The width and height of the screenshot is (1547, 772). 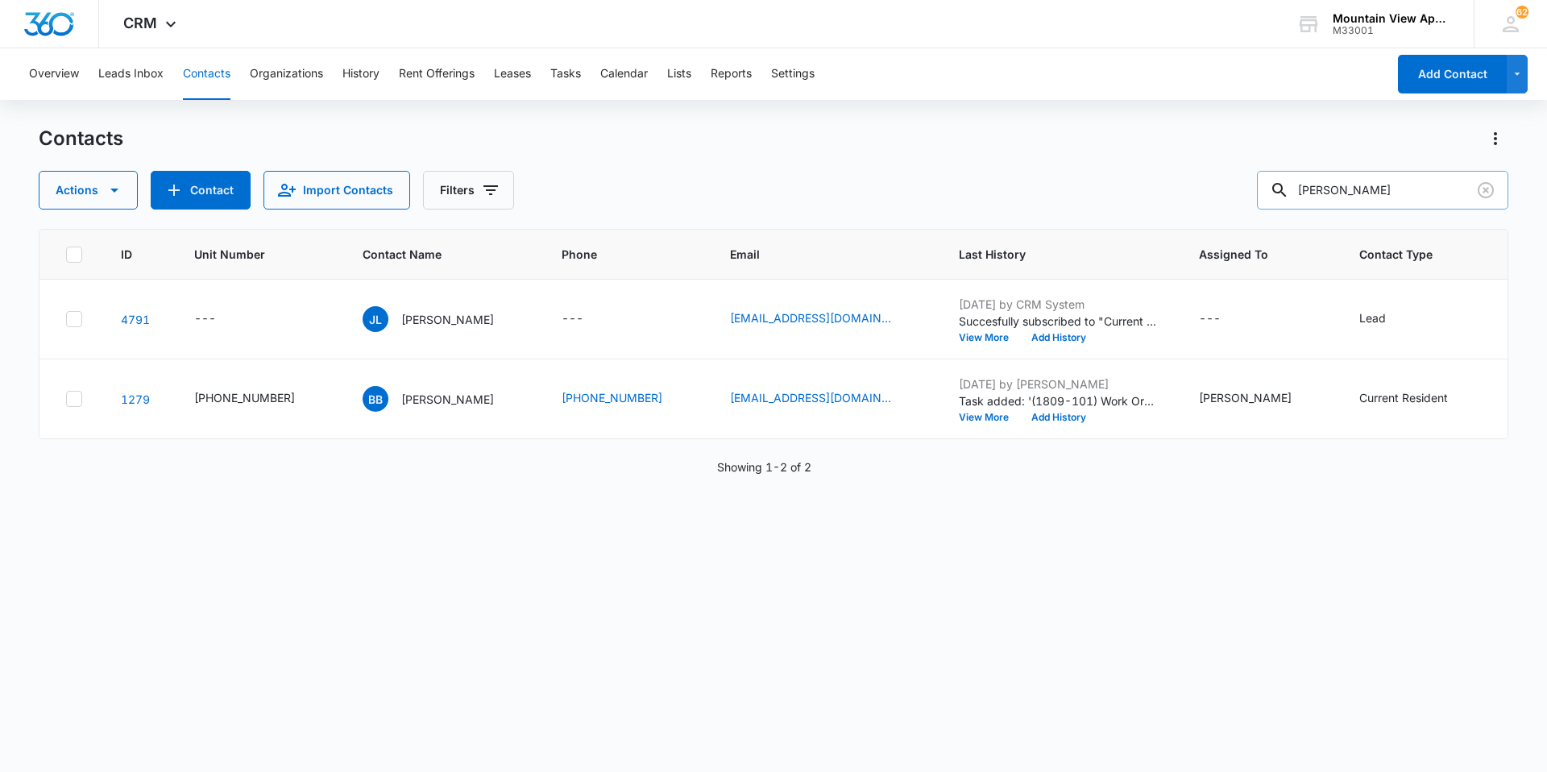 I want to click on input: Search Contacts, so click(x=1382, y=190).